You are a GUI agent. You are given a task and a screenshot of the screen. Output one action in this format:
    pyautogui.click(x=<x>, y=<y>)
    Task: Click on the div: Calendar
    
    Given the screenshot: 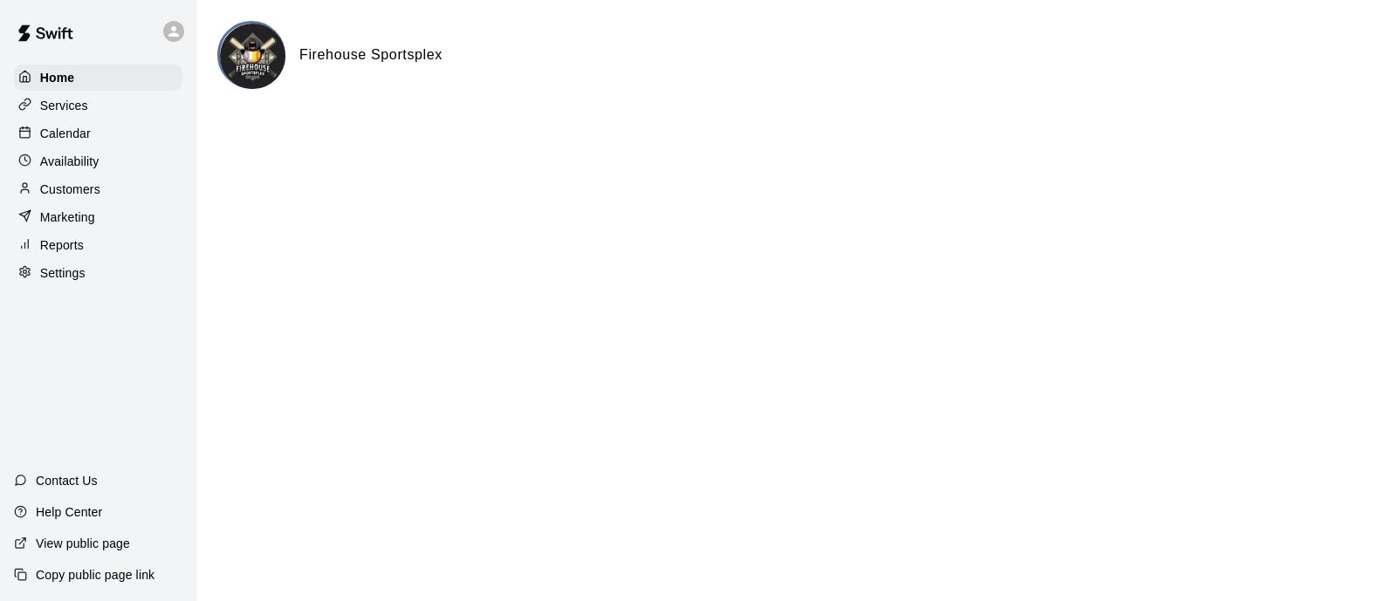 What is the action you would take?
    pyautogui.click(x=98, y=134)
    